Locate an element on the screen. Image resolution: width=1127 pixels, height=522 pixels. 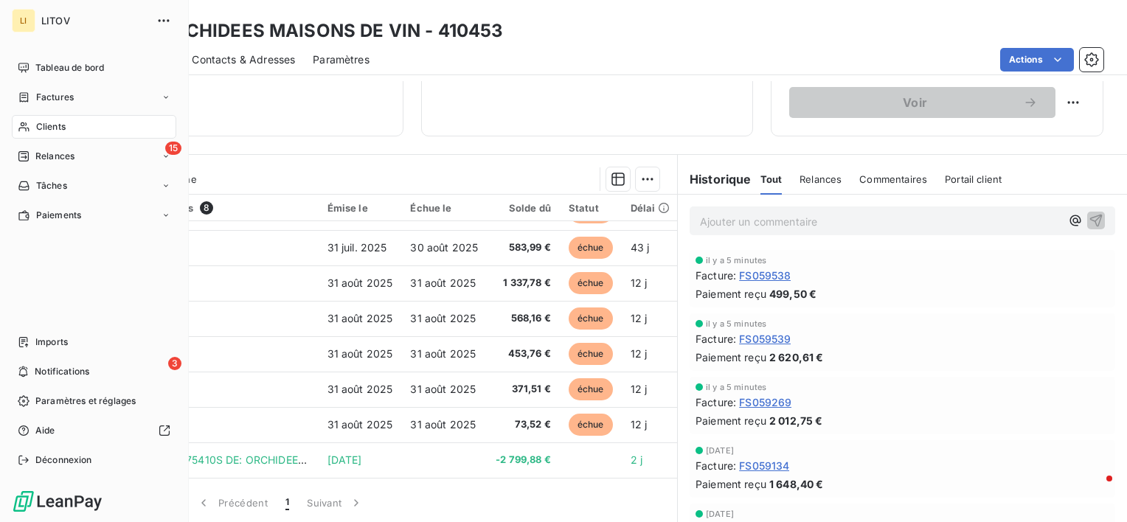
span: 583,99 € is located at coordinates (523, 248).